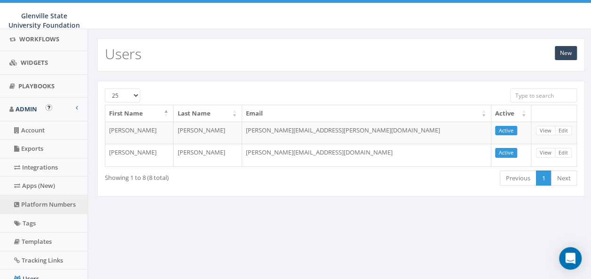 The height and width of the screenshot is (279, 591). Describe the element at coordinates (367, 113) in the screenshot. I see `th: Email: activate to sort column ascending` at that location.